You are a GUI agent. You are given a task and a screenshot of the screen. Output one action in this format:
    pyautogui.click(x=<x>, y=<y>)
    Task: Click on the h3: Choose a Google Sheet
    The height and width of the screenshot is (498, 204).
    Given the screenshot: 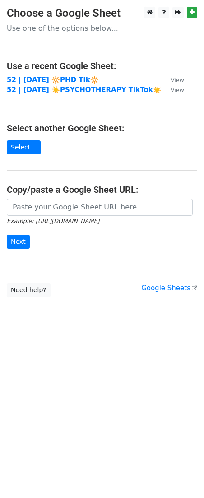 What is the action you would take?
    pyautogui.click(x=102, y=13)
    